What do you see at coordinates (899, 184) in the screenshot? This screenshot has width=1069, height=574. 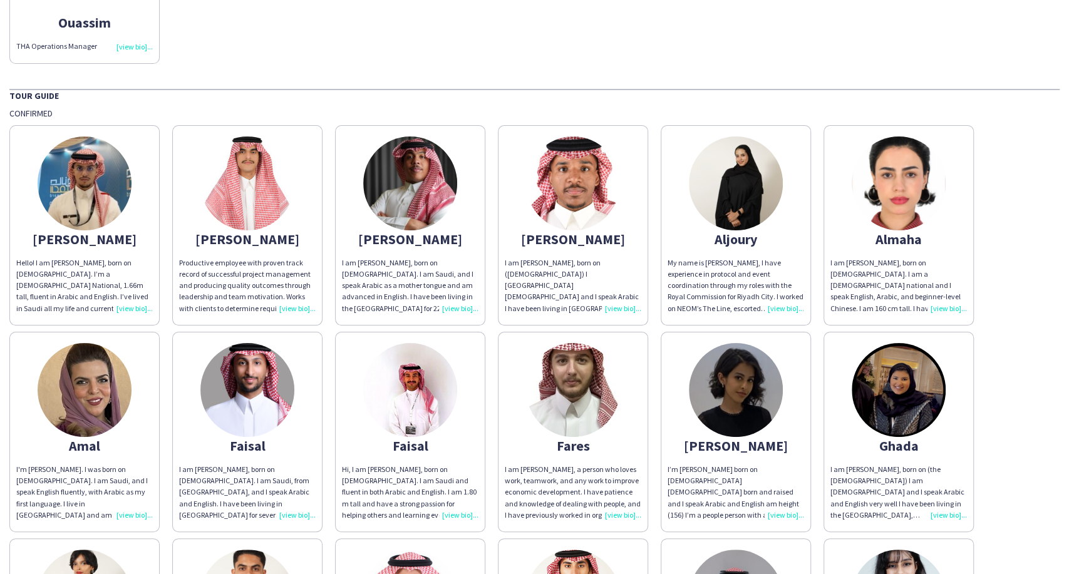 I see `img: thumb-73d6e223-3a60-4363-86b4-c616e4858410.jpg` at bounding box center [899, 184].